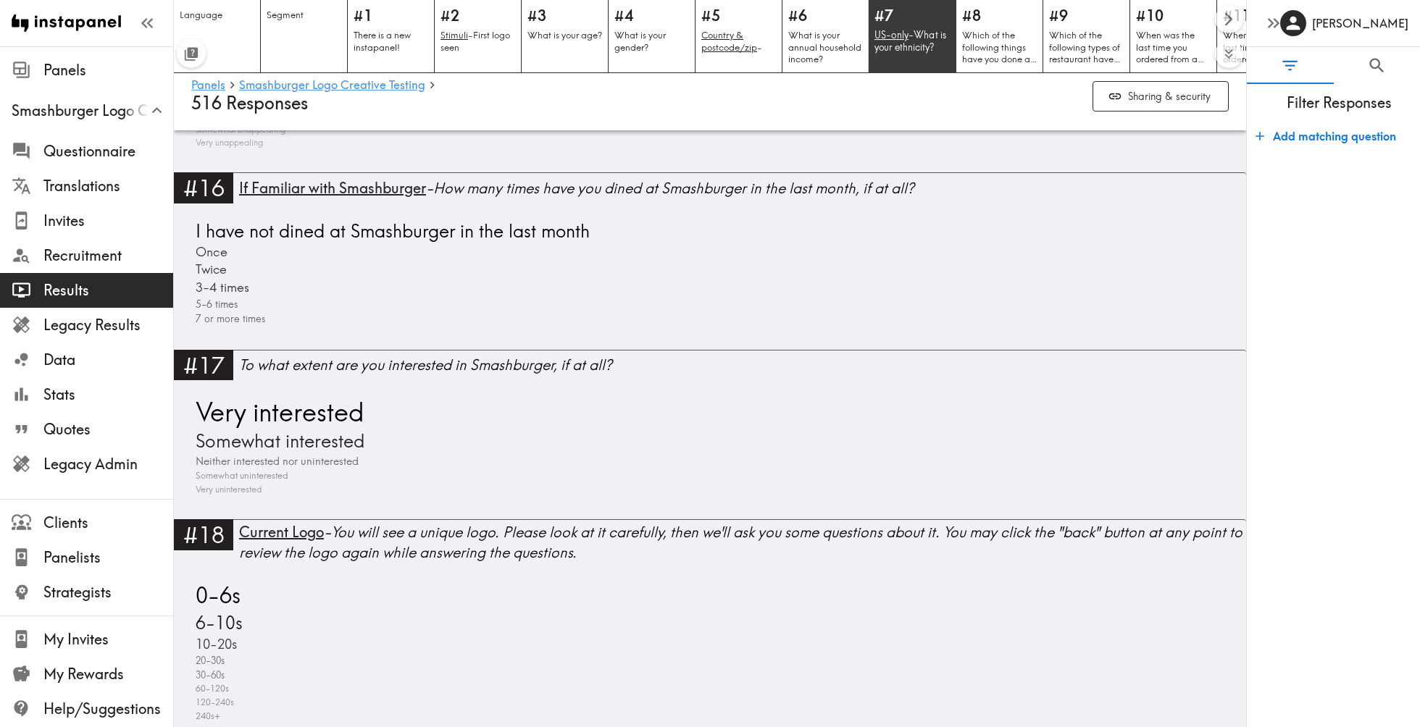  I want to click on span: 3-4 times, so click(220, 288).